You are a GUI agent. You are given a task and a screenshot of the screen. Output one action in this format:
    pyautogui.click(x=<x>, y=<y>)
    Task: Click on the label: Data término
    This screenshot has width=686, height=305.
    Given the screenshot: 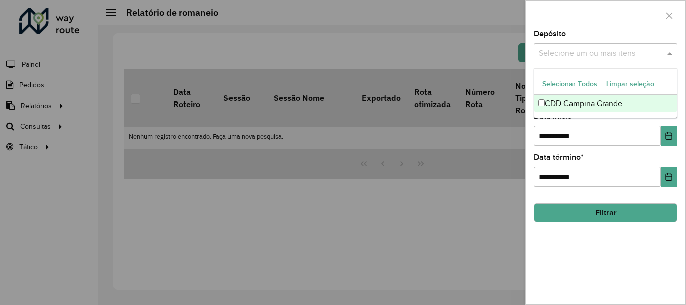 What is the action you would take?
    pyautogui.click(x=558, y=157)
    